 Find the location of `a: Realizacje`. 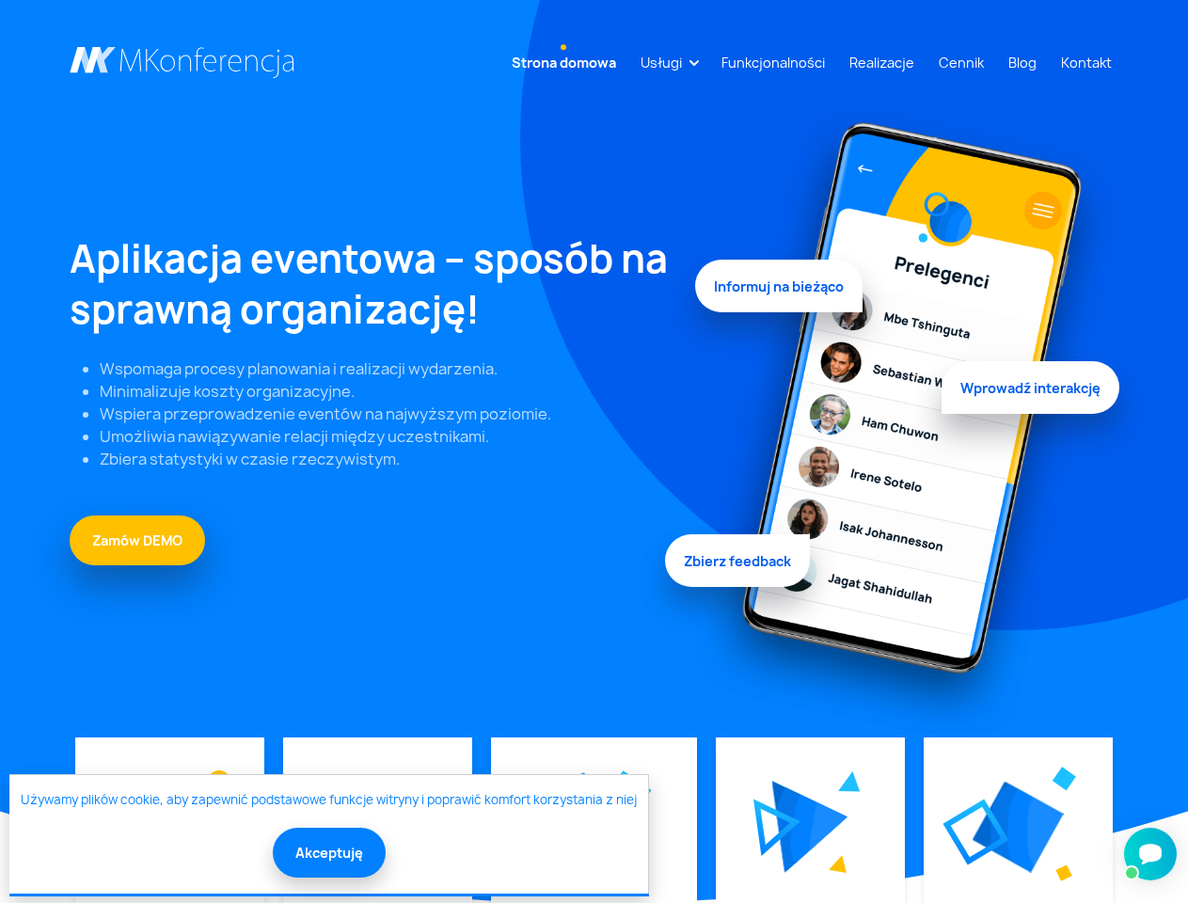

a: Realizacje is located at coordinates (882, 62).